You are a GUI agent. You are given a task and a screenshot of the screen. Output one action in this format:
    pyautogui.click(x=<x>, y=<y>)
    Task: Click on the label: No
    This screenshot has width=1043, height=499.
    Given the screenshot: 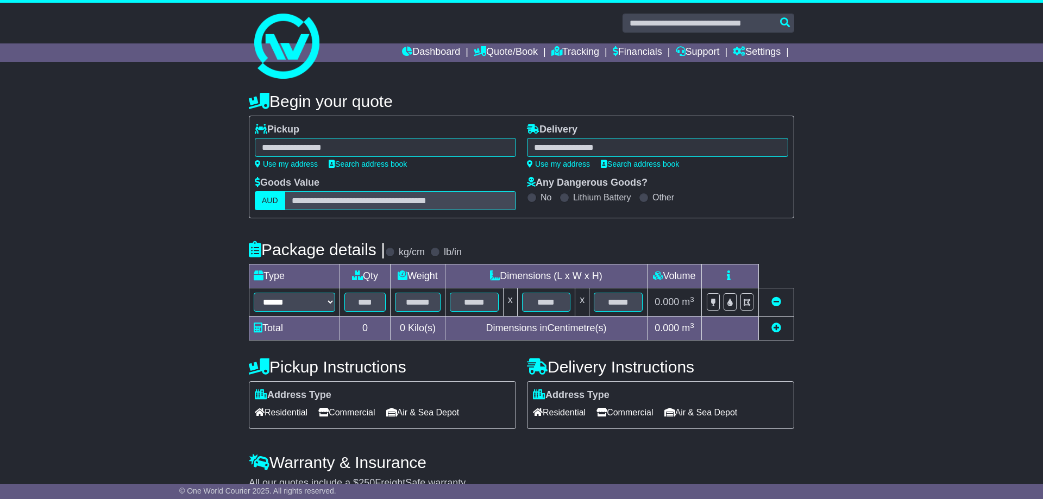 What is the action you would take?
    pyautogui.click(x=546, y=197)
    